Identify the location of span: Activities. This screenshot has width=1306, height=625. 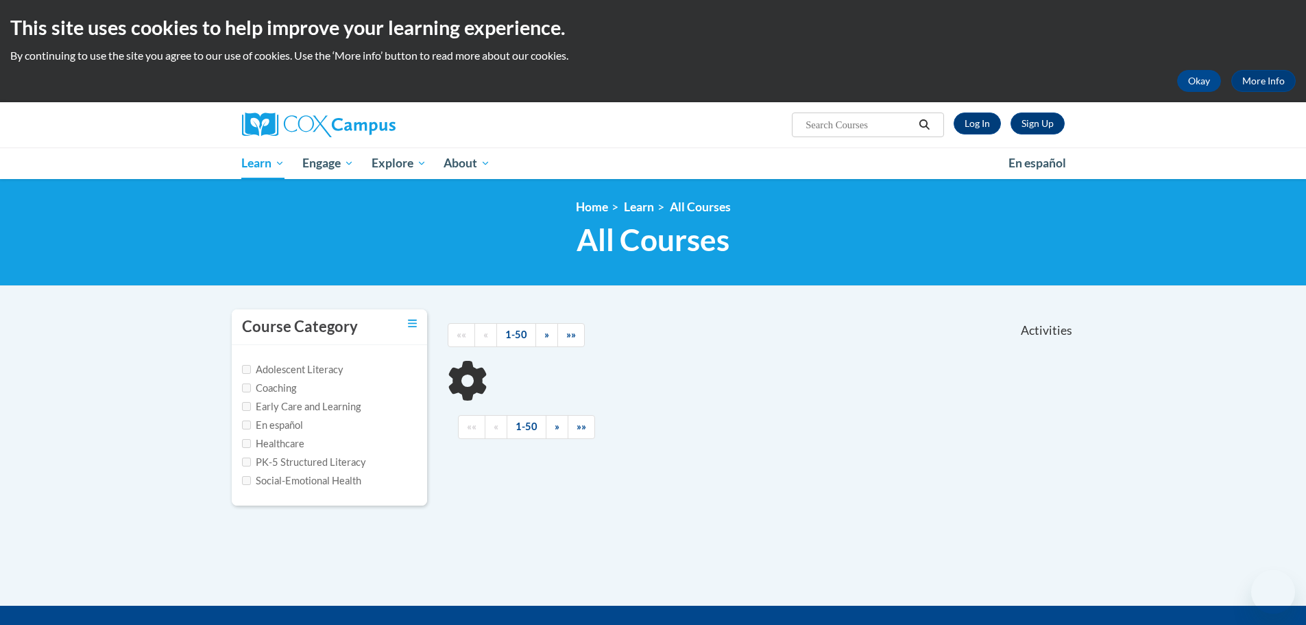
(1046, 330).